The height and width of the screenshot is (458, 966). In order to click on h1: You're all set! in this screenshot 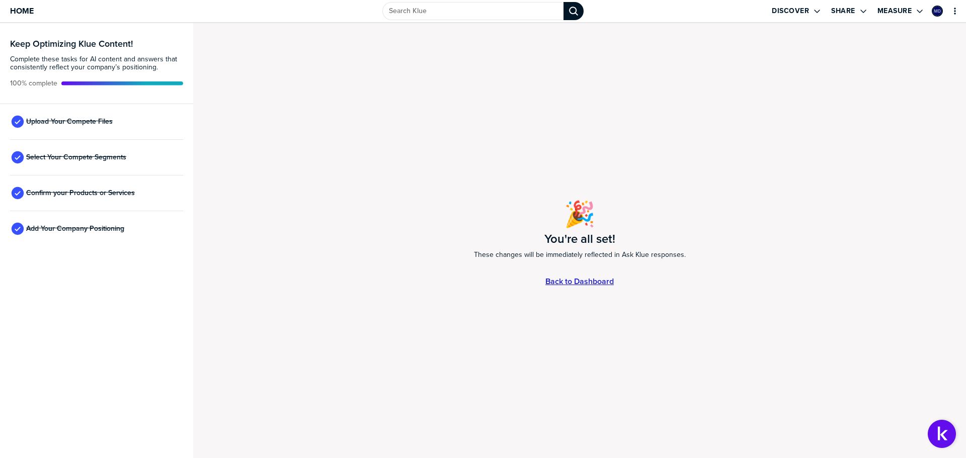, I will do `click(579, 239)`.